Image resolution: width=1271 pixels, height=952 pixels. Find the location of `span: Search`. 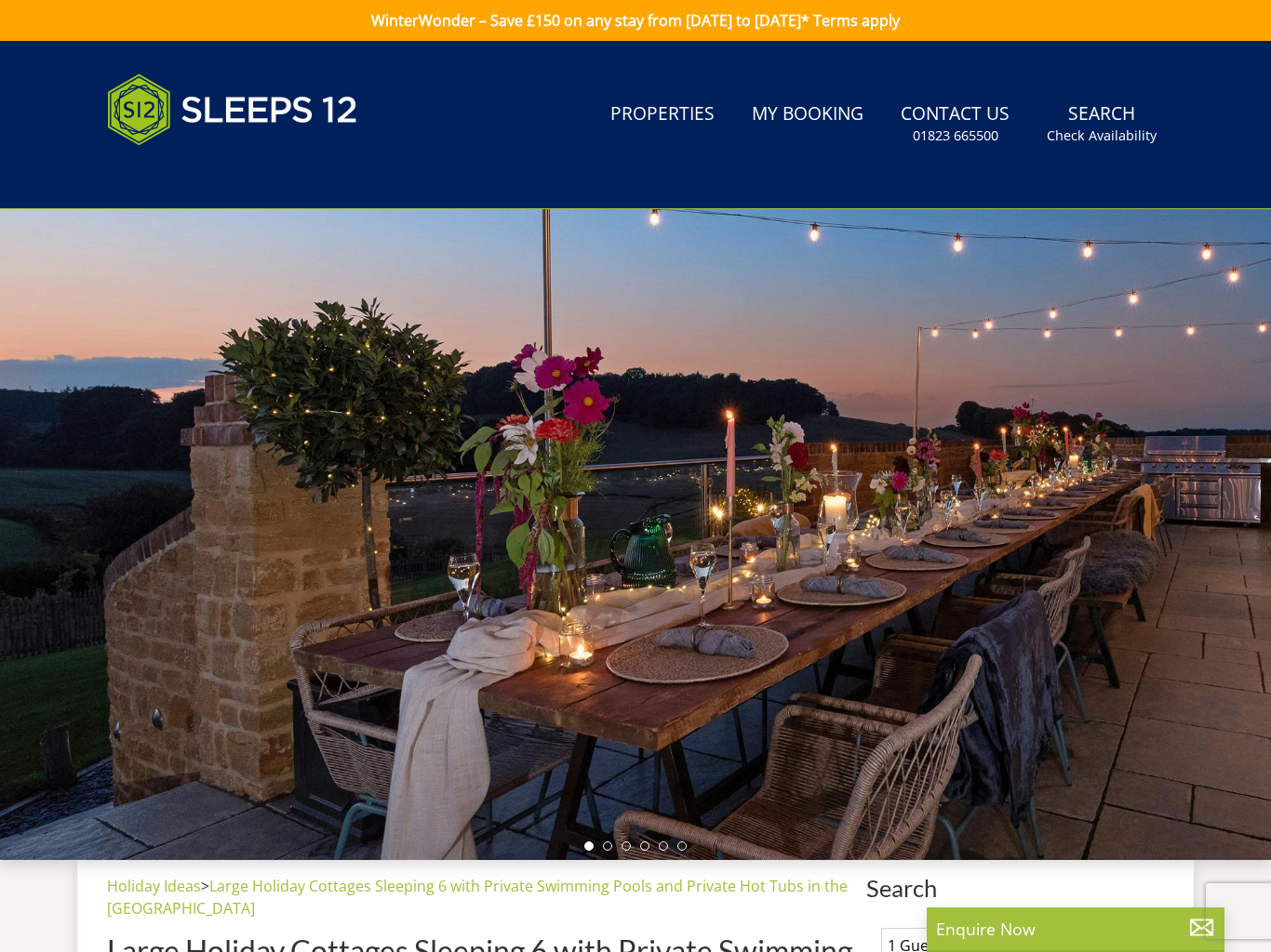

span: Search is located at coordinates (1015, 889).